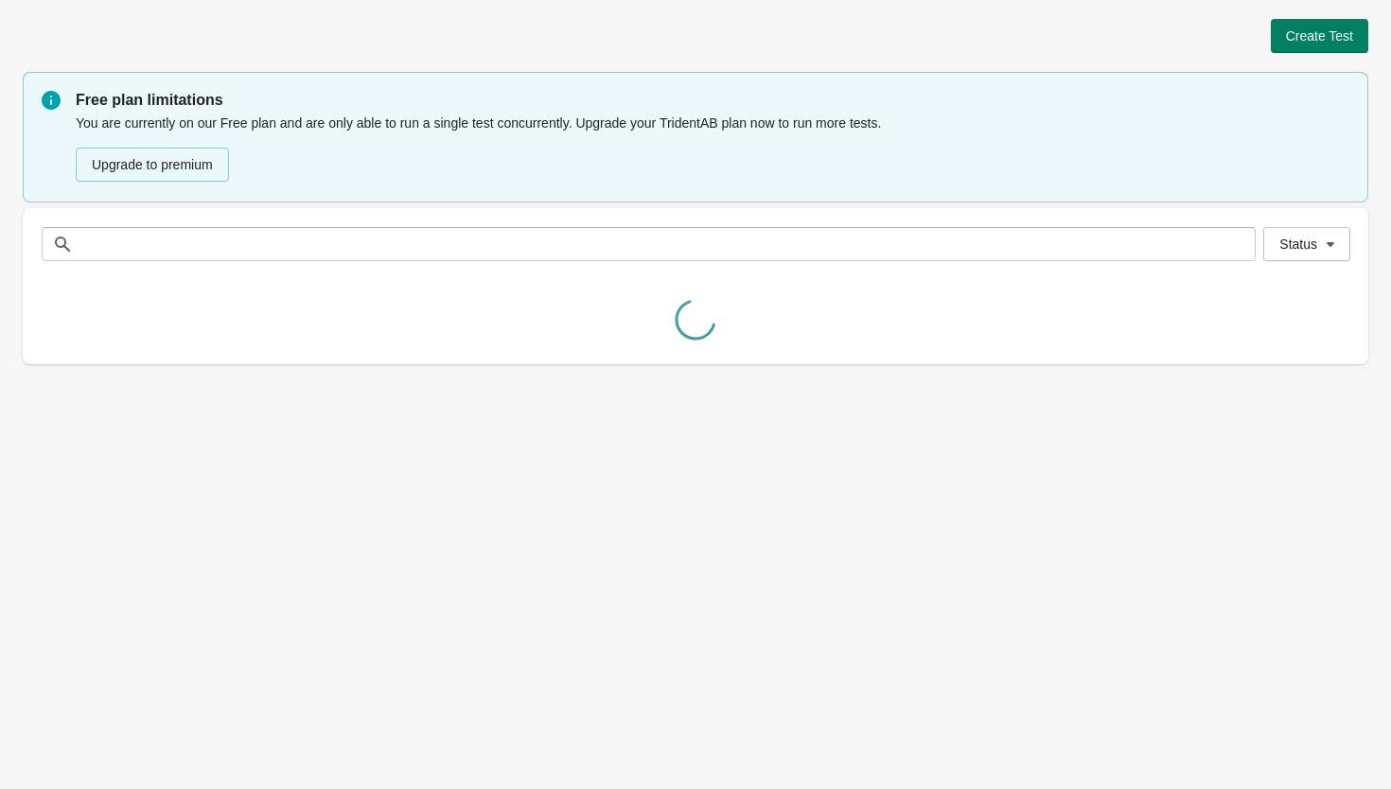  Describe the element at coordinates (152, 165) in the screenshot. I see `button: Upgrade to premium` at that location.